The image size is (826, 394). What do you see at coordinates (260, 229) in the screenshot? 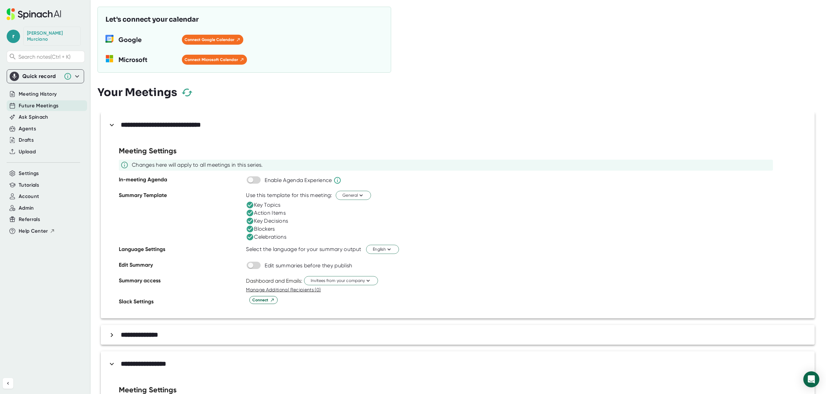
I see `div: Blockers` at bounding box center [260, 229].